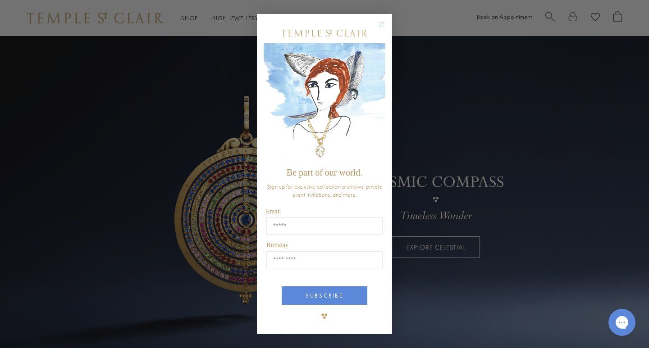  I want to click on img: TSC, so click(324, 316).